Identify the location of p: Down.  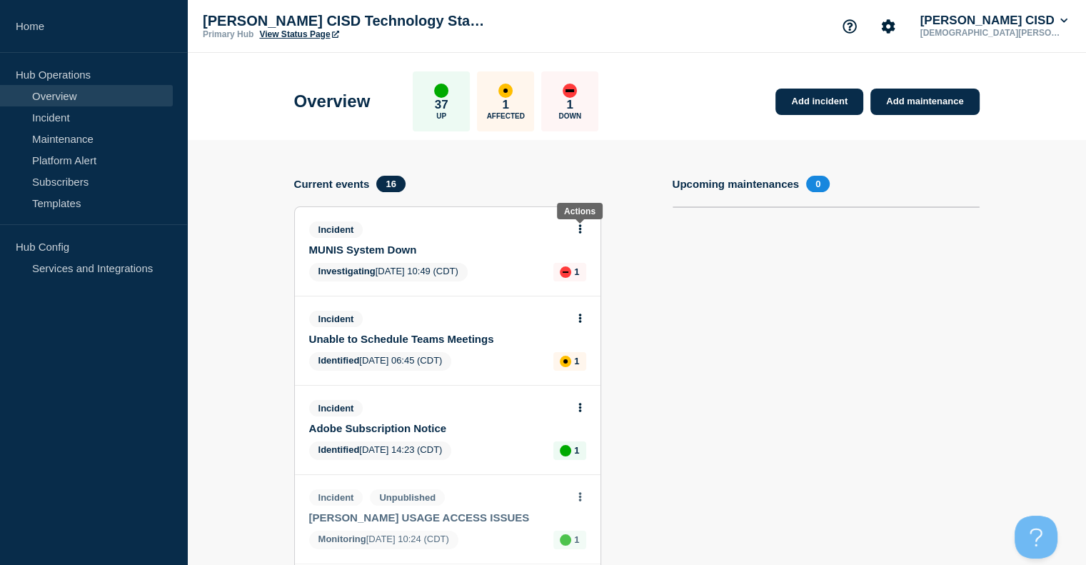
(570, 116).